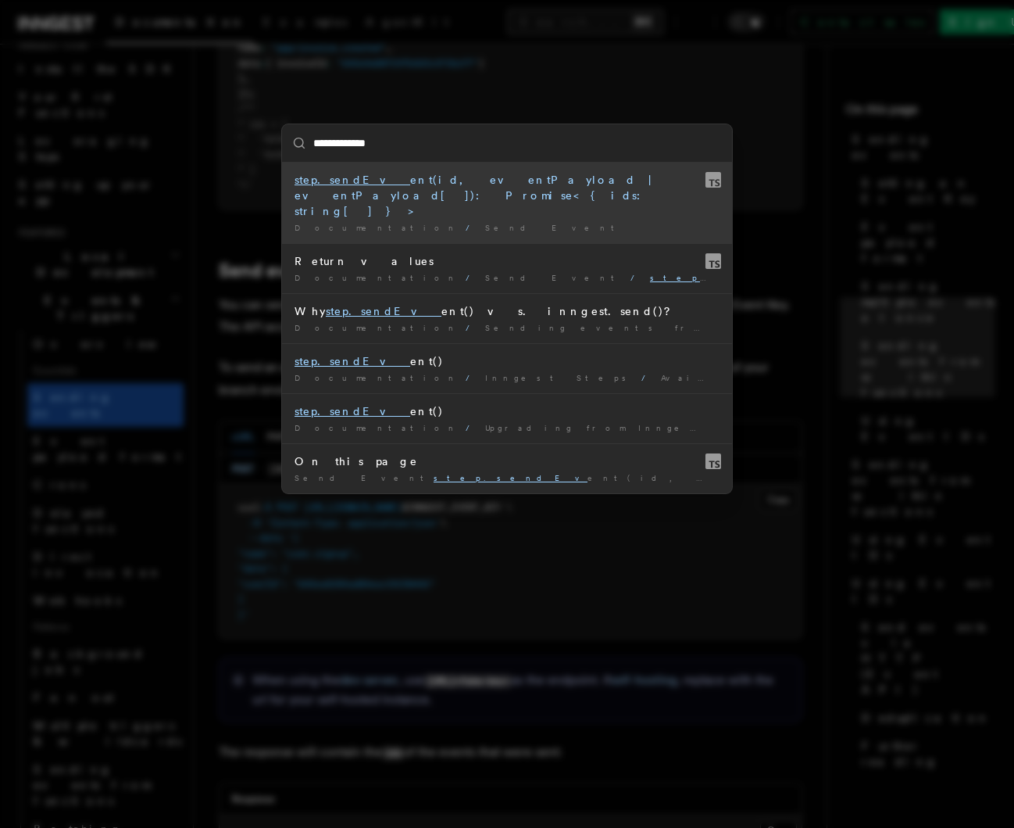  What do you see at coordinates (659, 327) in the screenshot?
I see `span: Sending events from functions` at bounding box center [659, 327].